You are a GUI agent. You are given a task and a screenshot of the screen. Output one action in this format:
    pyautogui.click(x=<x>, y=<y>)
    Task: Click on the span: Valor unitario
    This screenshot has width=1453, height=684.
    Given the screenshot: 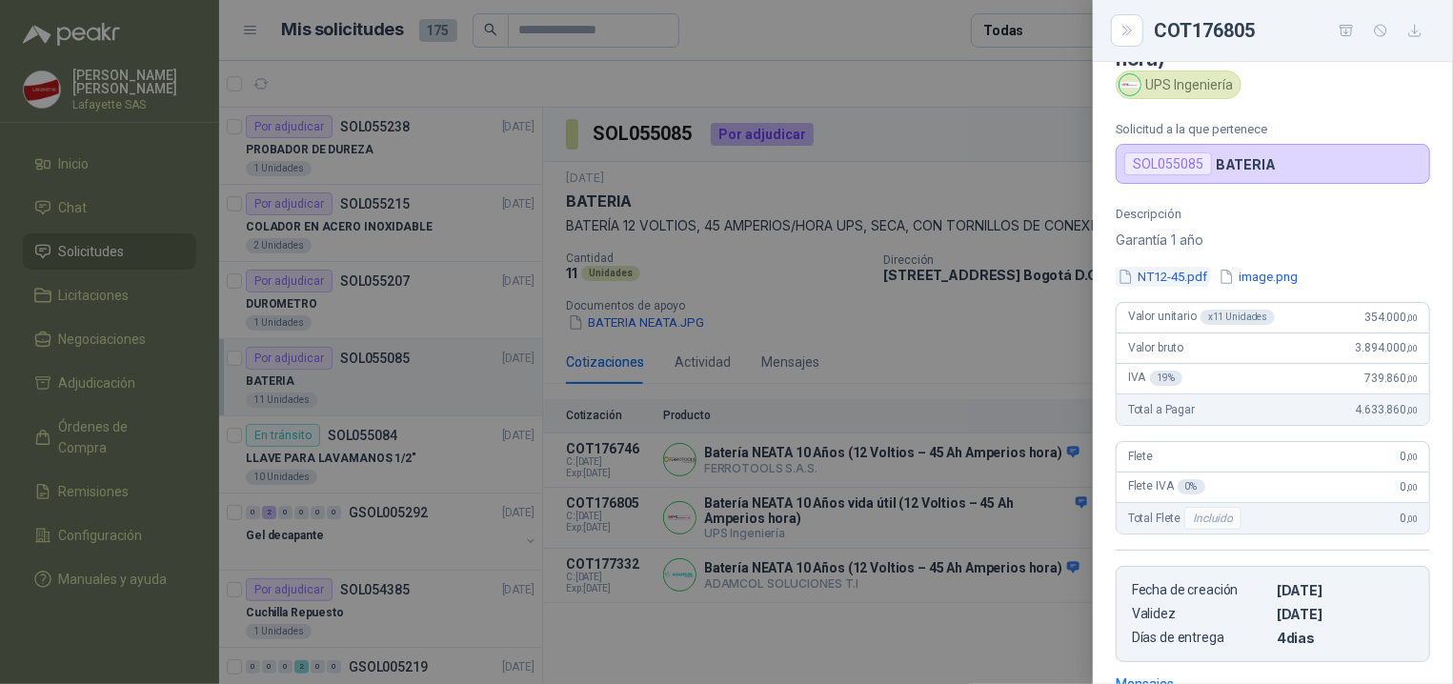 What is the action you would take?
    pyautogui.click(x=1201, y=317)
    